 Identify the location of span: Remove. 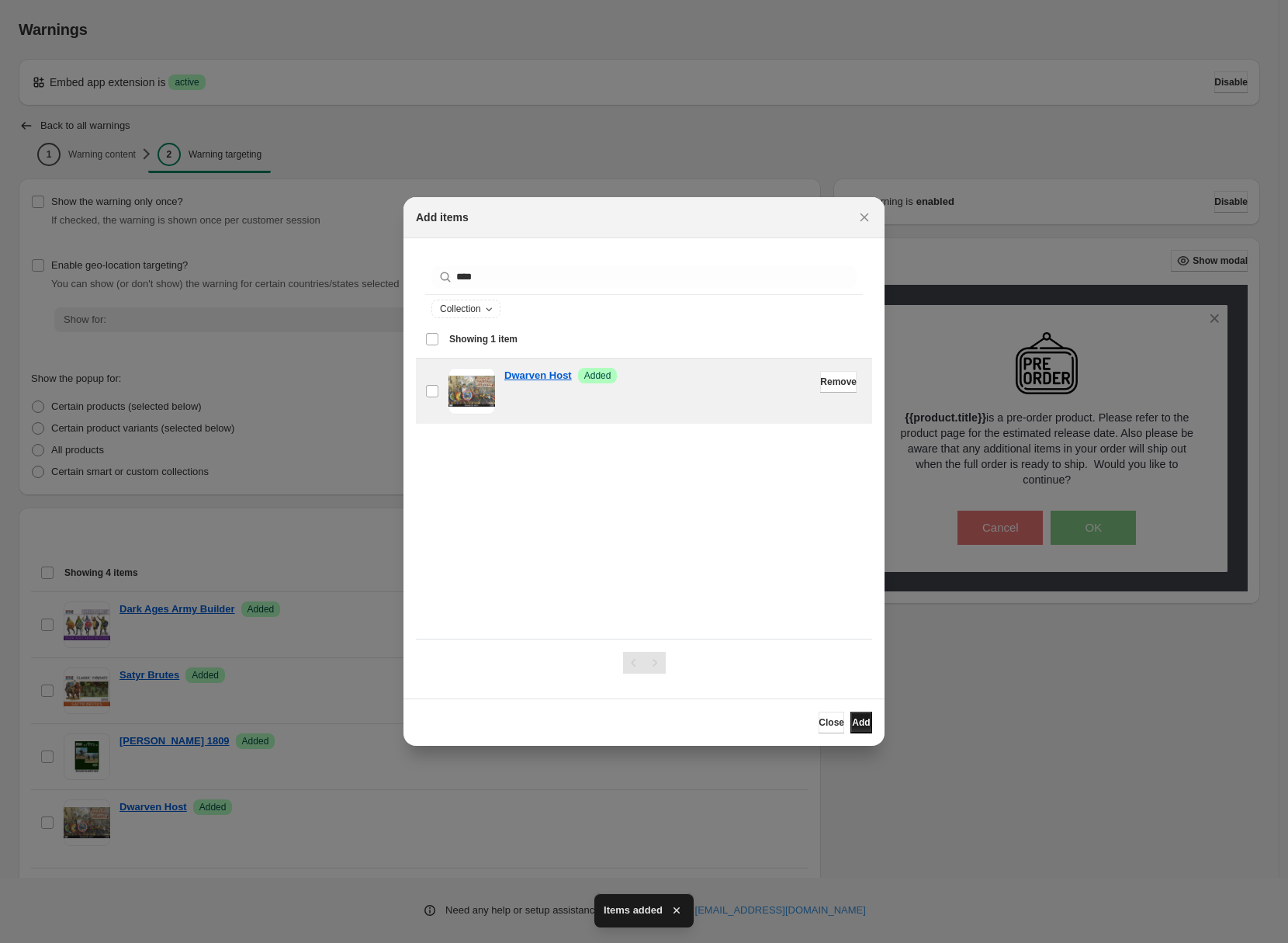
(838, 382).